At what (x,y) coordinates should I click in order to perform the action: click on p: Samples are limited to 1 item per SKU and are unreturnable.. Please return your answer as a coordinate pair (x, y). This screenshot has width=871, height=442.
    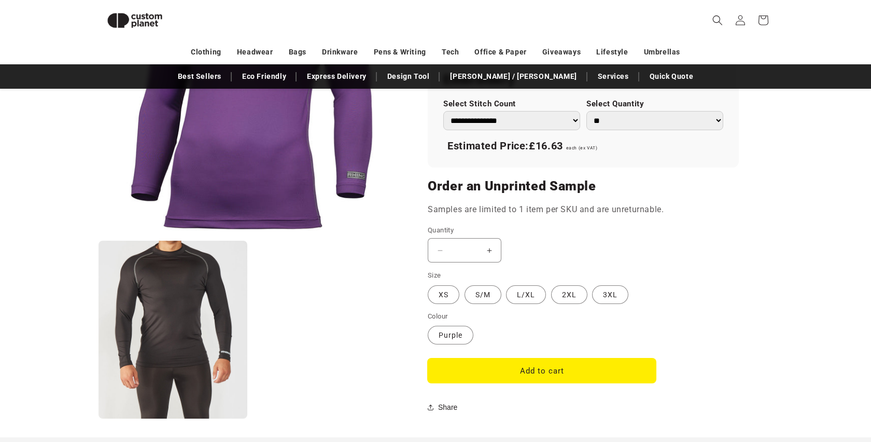
    Looking at the image, I should click on (583, 209).